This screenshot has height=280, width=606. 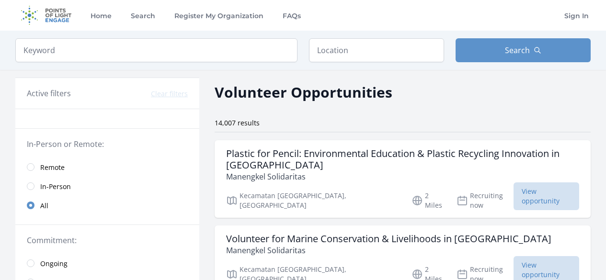 I want to click on button: Clear filters, so click(x=169, y=94).